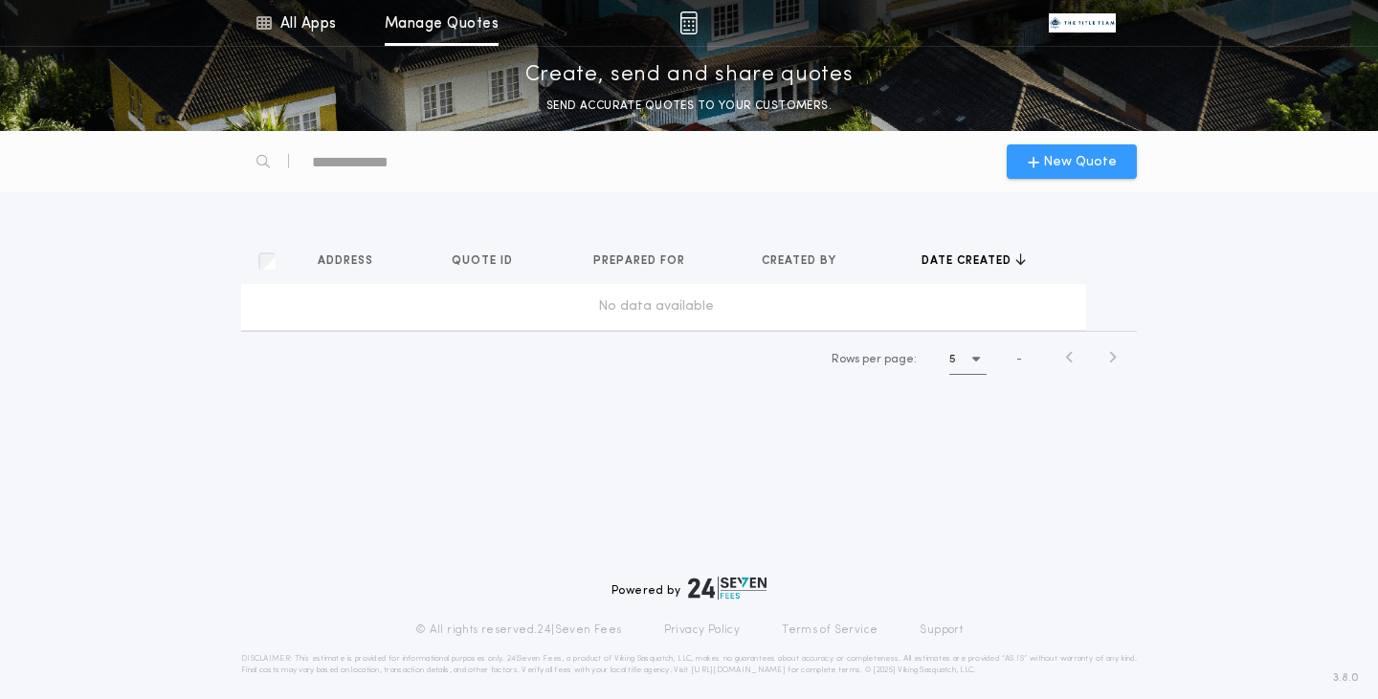 The height and width of the screenshot is (699, 1378). What do you see at coordinates (519, 631) in the screenshot?
I see `p: © All rights reserved. 24|Seven Fees` at bounding box center [519, 631].